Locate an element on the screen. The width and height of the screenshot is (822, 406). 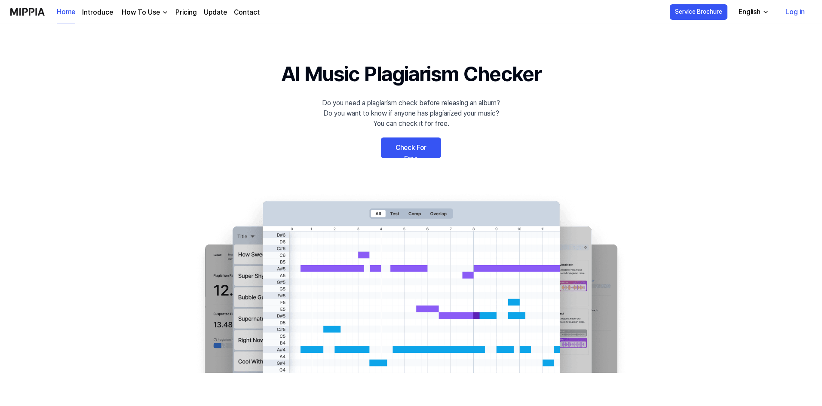
a: Contact is located at coordinates (247, 12).